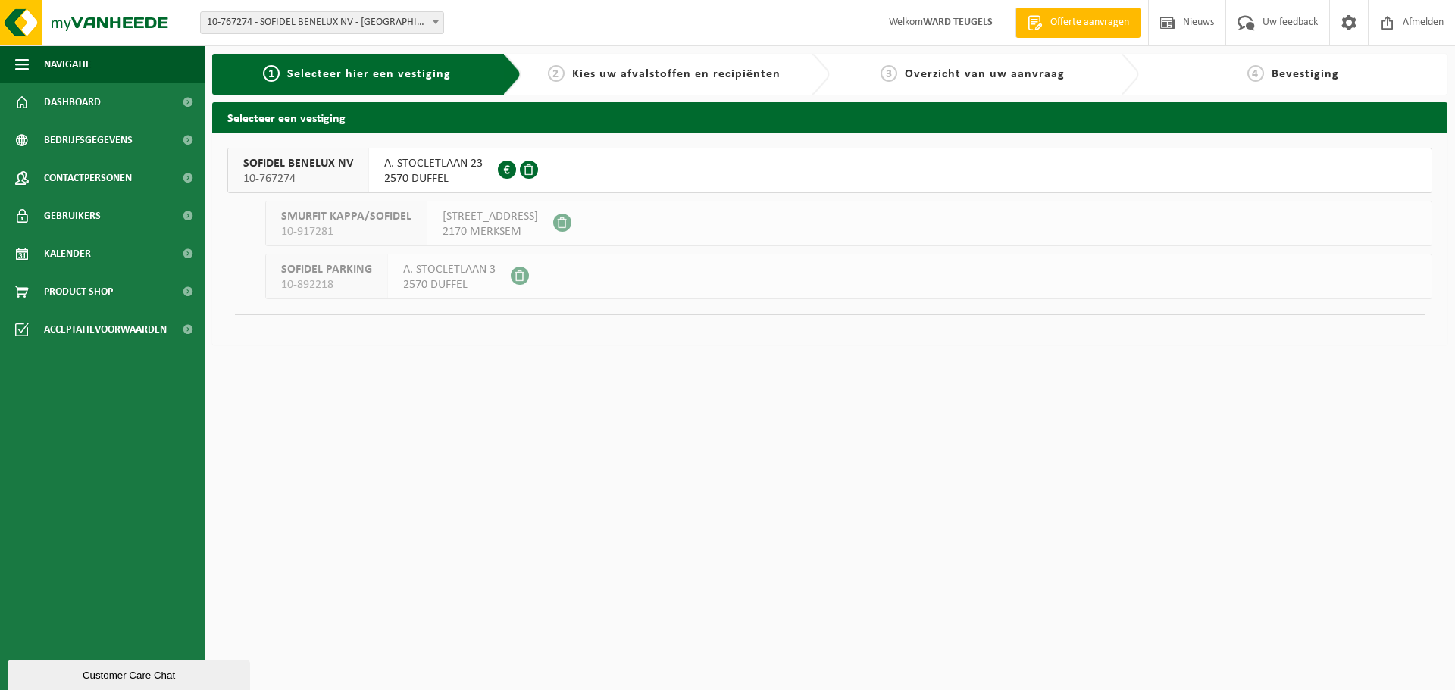 This screenshot has height=690, width=1455. What do you see at coordinates (556, 73) in the screenshot?
I see `span: 2` at bounding box center [556, 73].